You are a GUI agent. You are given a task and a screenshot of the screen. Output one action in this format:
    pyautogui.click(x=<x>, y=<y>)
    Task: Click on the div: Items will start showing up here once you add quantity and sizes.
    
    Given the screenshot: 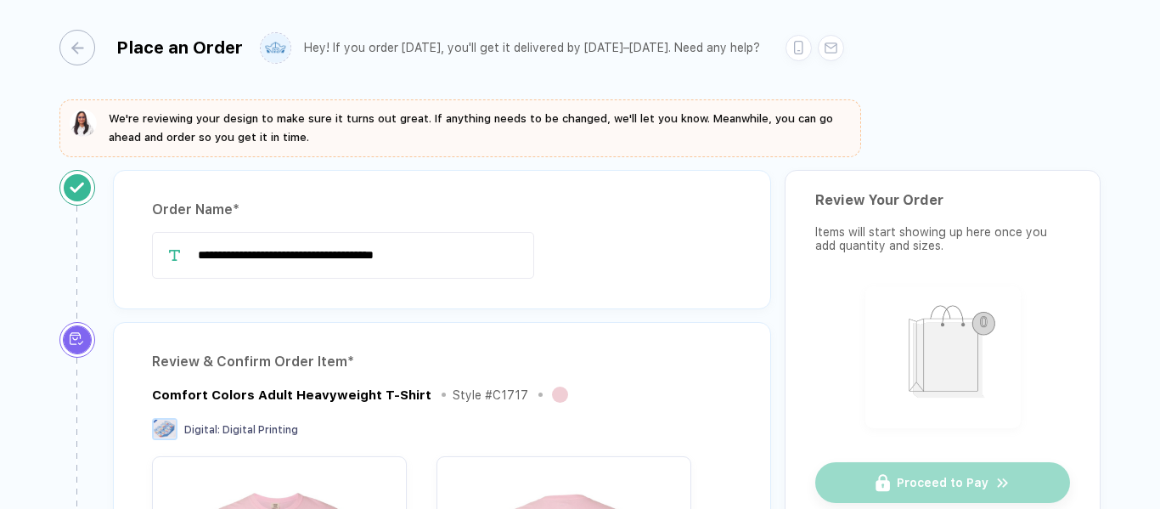 What is the action you would take?
    pyautogui.click(x=943, y=239)
    